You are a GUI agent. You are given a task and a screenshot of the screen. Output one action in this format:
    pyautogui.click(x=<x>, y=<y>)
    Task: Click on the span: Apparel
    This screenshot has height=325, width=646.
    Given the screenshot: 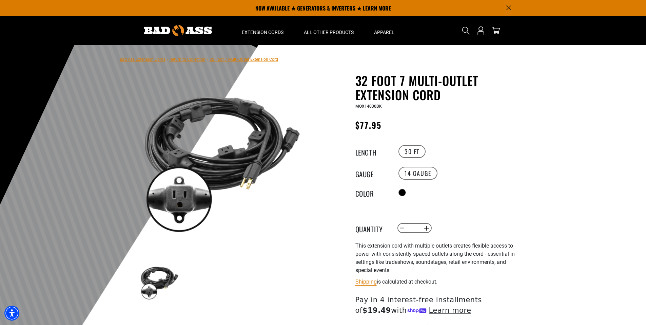 What is the action you would take?
    pyautogui.click(x=384, y=32)
    